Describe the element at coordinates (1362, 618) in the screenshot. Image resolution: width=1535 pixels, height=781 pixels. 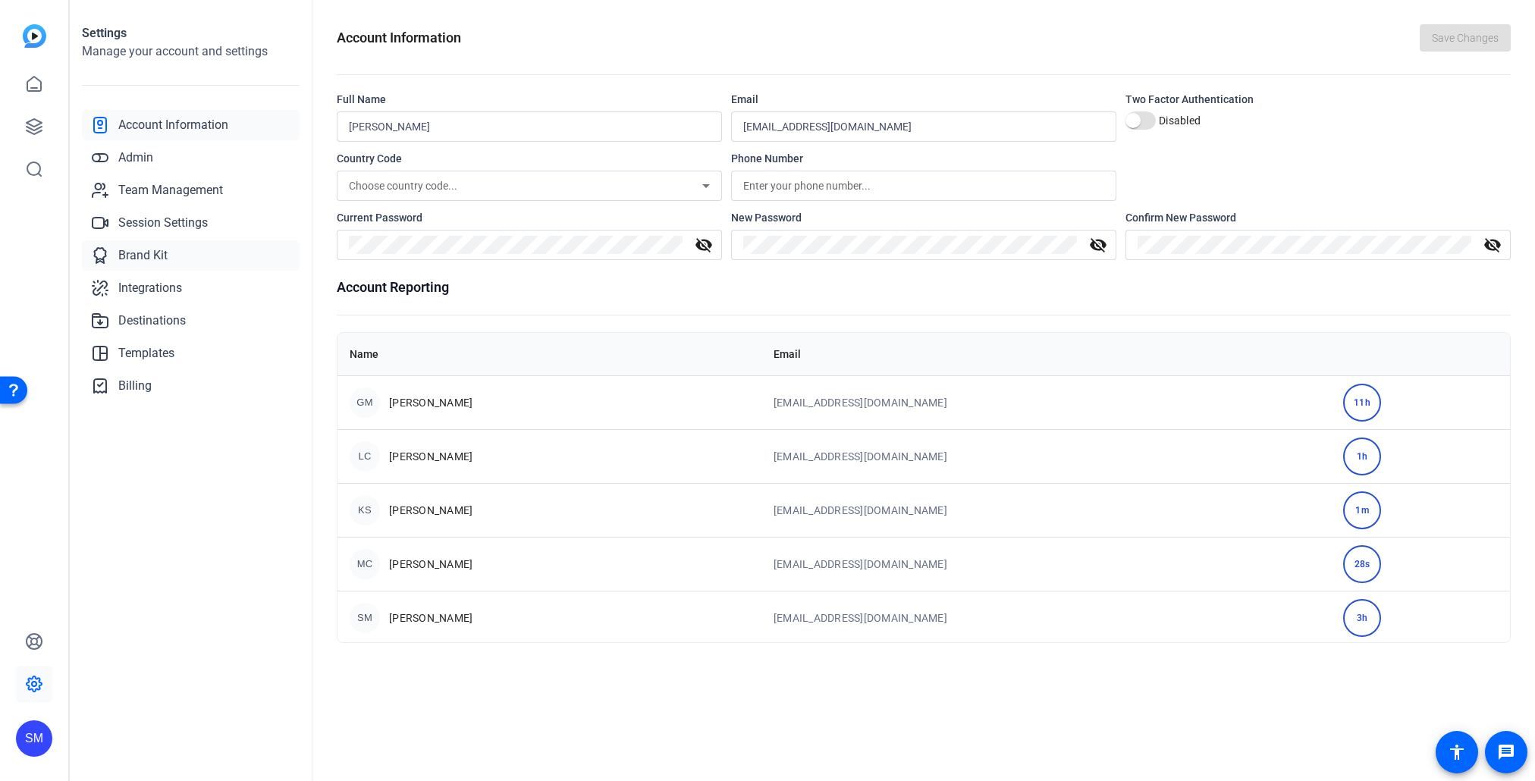
I see `div: 3h` at that location.